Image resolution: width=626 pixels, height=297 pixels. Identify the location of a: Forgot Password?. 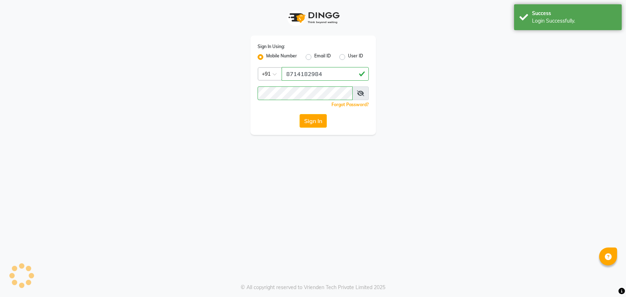
(350, 104).